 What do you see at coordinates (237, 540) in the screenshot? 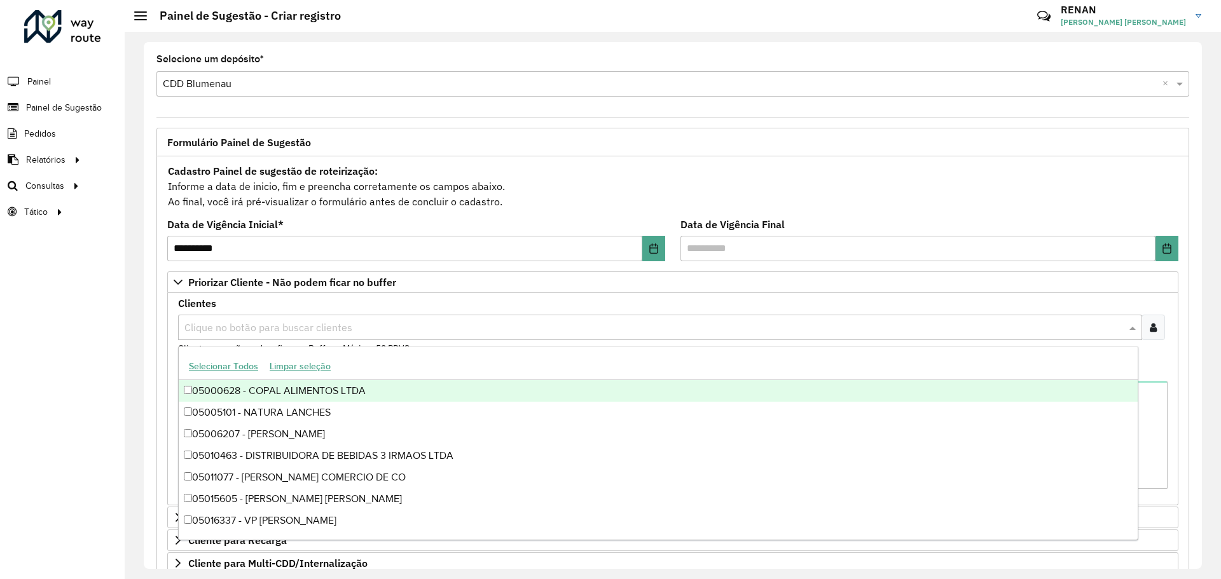
I see `span: Cliente para Recarga` at bounding box center [237, 540].